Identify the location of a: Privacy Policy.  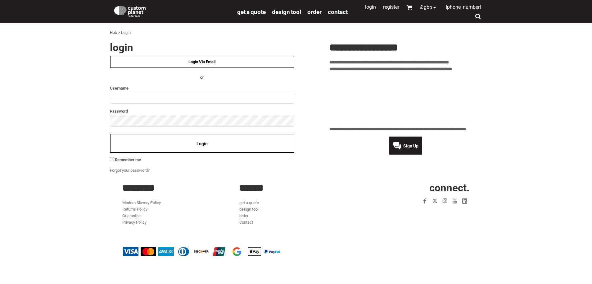
(134, 222).